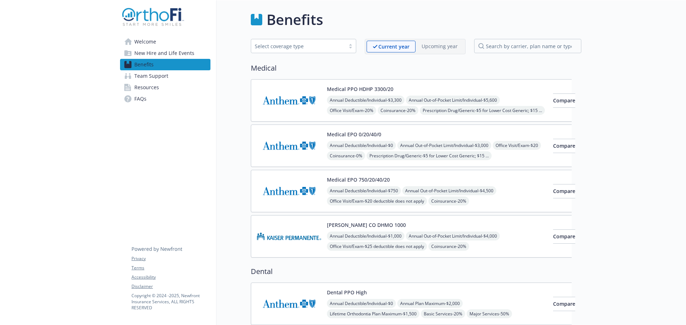  What do you see at coordinates (298, 46) in the screenshot?
I see `div: Select coverage type` at bounding box center [298, 46].